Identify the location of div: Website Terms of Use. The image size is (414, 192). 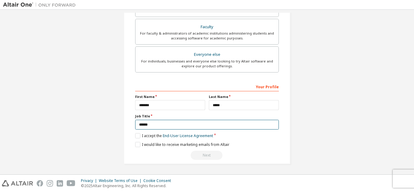
(121, 181).